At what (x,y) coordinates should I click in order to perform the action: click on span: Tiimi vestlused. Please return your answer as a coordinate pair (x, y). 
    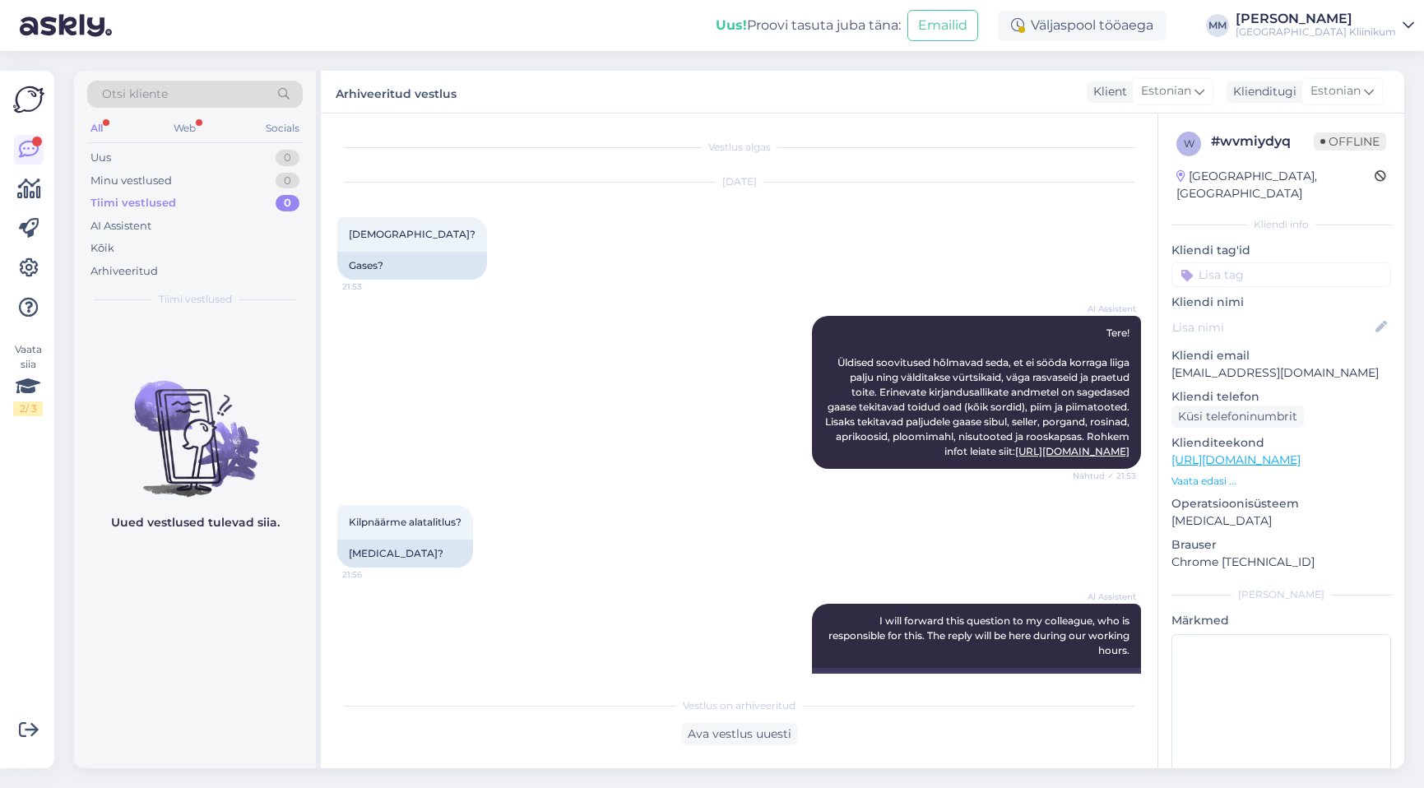
    Looking at the image, I should click on (195, 300).